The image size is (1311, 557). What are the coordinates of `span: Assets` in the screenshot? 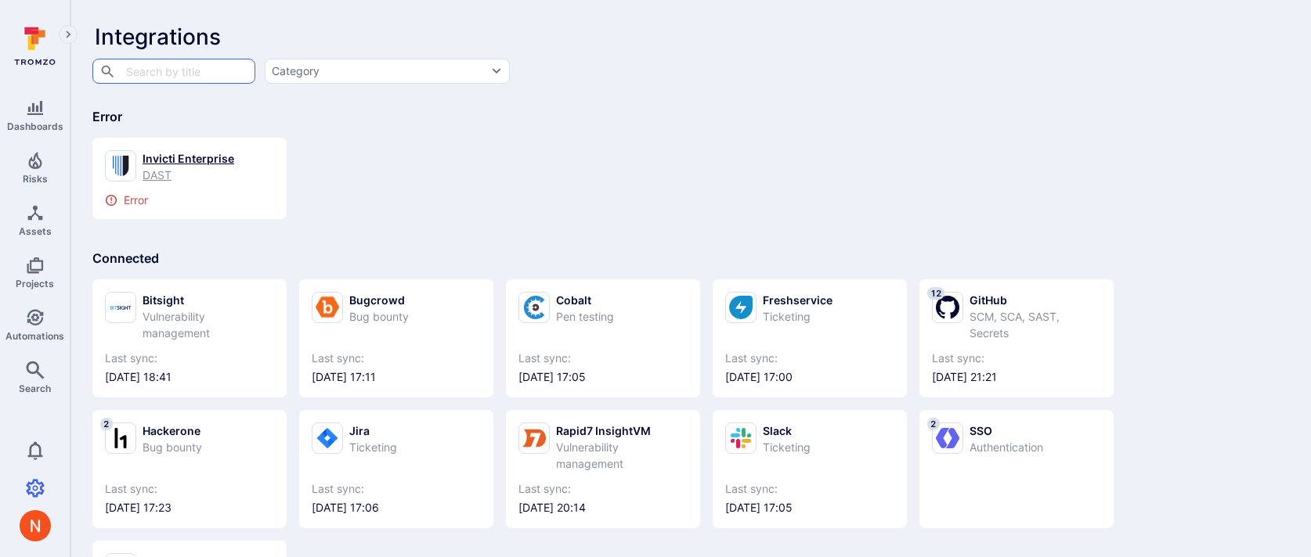 It's located at (35, 231).